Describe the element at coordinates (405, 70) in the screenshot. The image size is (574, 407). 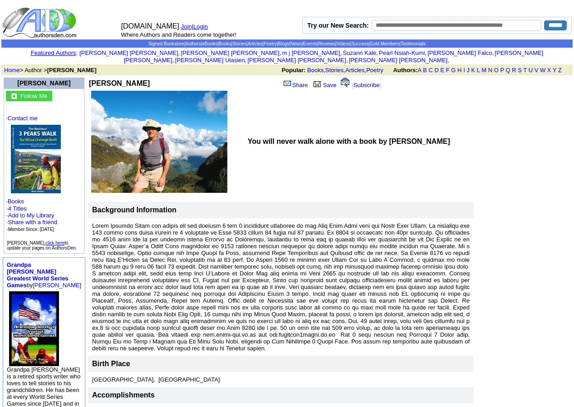
I see `b: Authors:` at that location.